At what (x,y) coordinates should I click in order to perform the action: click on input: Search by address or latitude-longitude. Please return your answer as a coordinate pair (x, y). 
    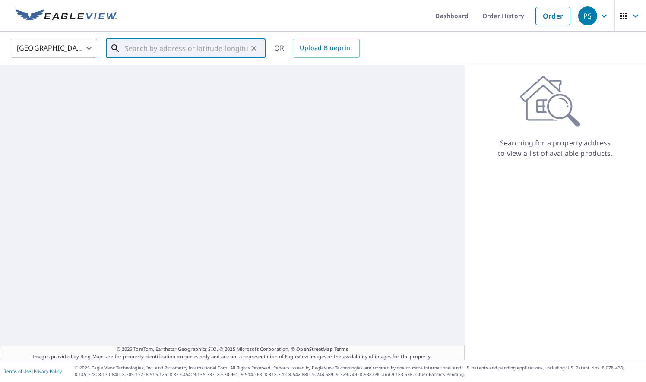
    Looking at the image, I should click on (186, 48).